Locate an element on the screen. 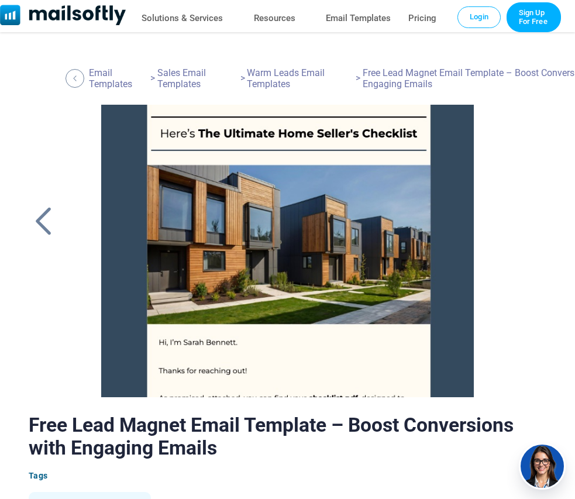 This screenshot has height=499, width=575. a: Pricing is located at coordinates (423, 18).